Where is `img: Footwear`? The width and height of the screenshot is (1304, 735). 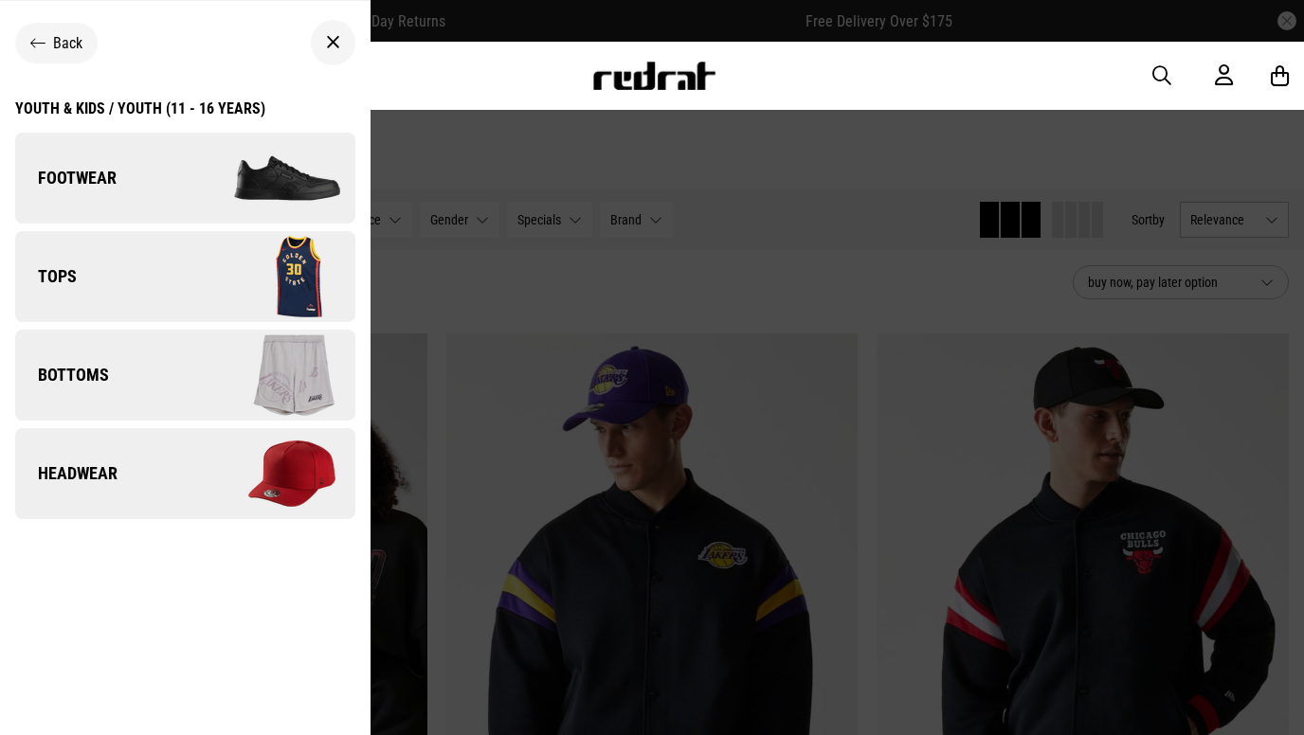
img: Footwear is located at coordinates (269, 178).